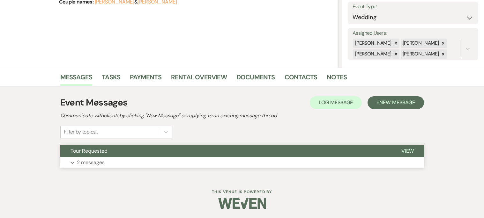 This screenshot has height=218, width=484. What do you see at coordinates (242, 163) in the screenshot?
I see `button: 2 messages` at bounding box center [242, 163].